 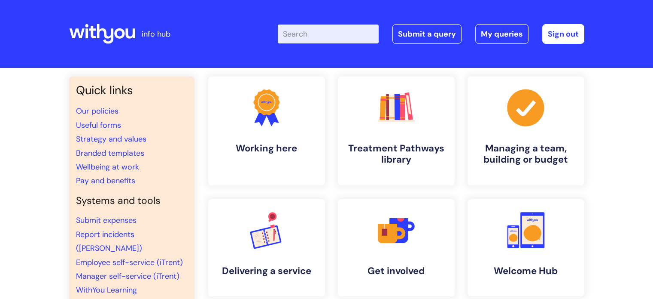 I want to click on a: Sign out, so click(x=564, y=34).